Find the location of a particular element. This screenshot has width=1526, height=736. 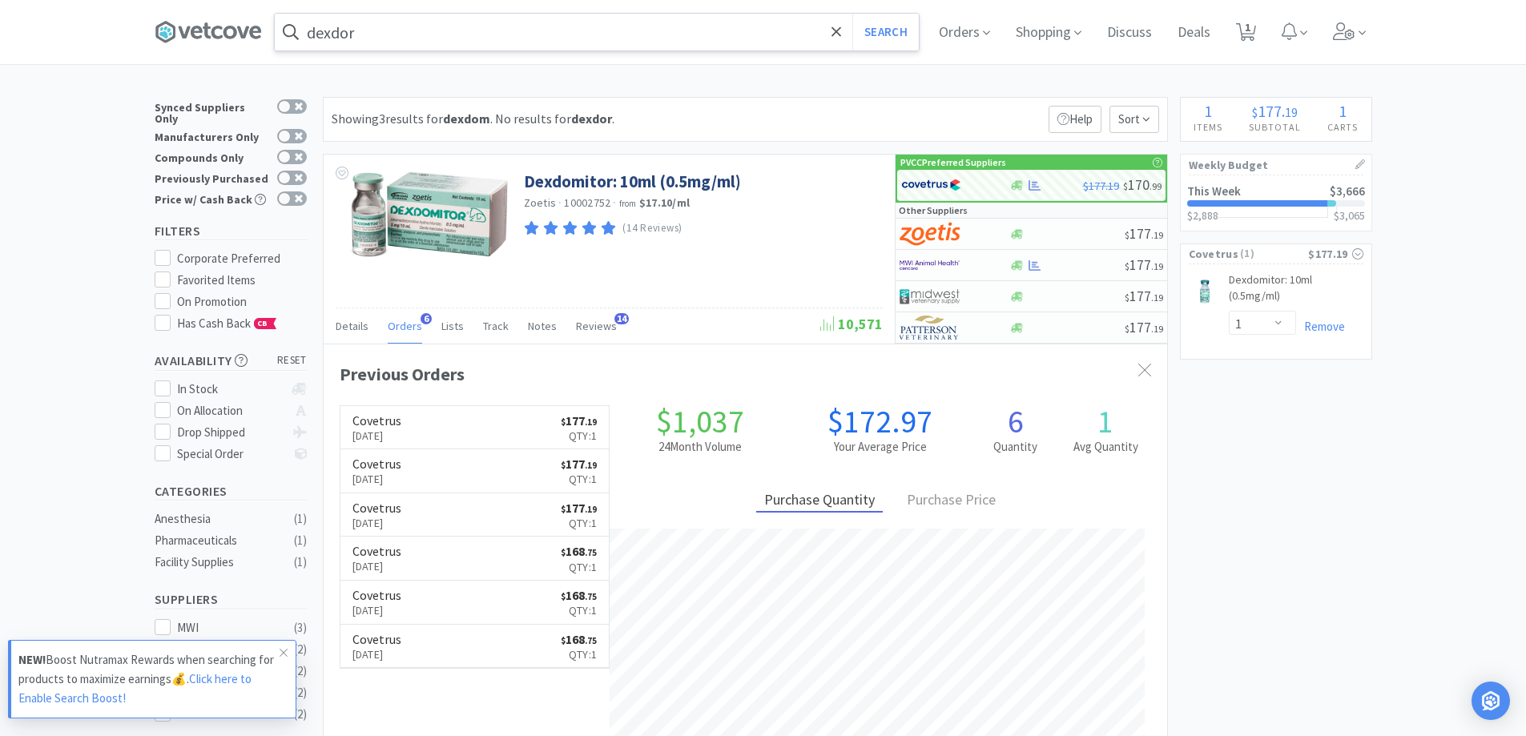

h5: Suppliers is located at coordinates (231, 599).